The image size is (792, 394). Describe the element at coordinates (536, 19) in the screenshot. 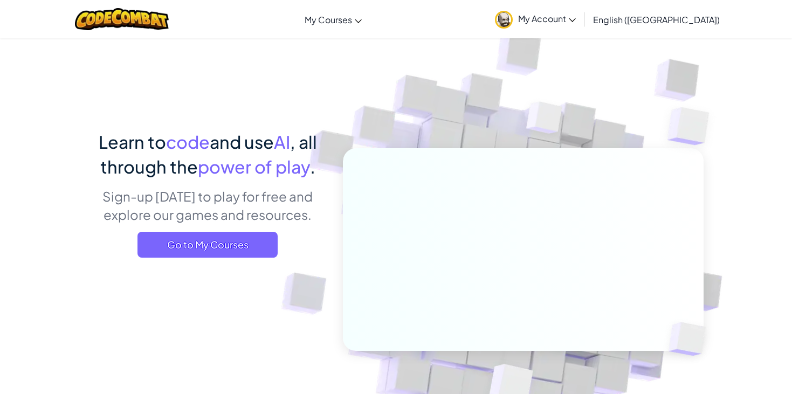

I see `a: My Account` at that location.